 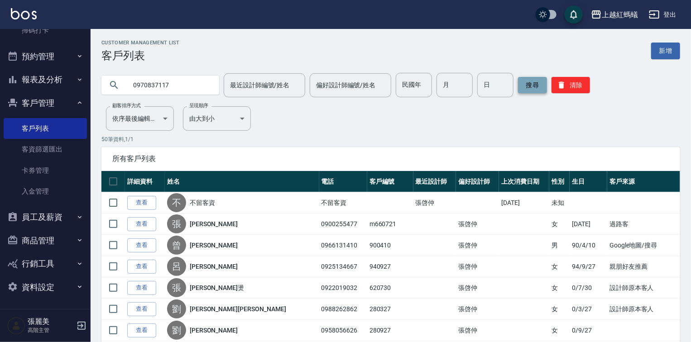 What do you see at coordinates (45, 171) in the screenshot?
I see `a: 卡券管理` at bounding box center [45, 171].